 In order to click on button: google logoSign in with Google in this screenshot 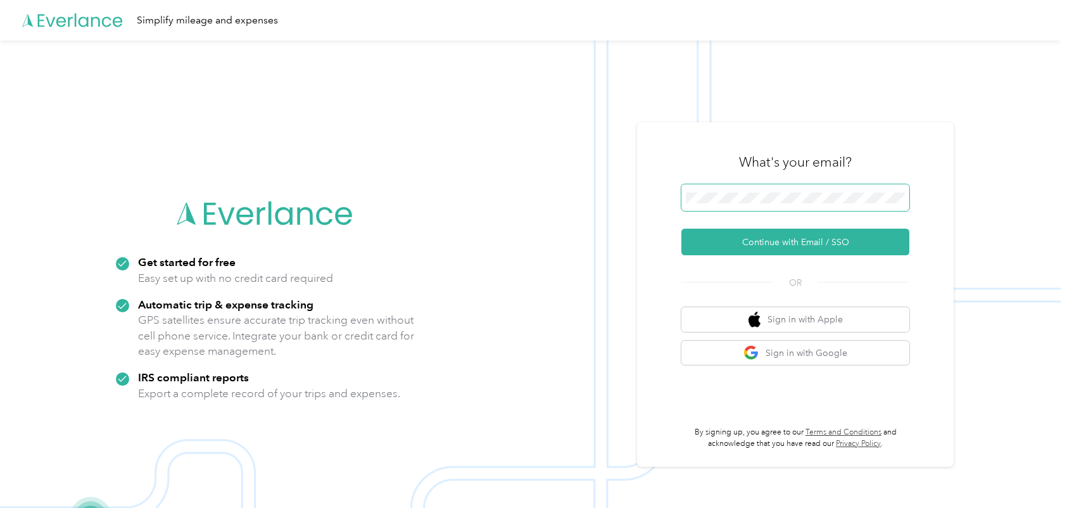, I will do `click(796, 353)`.